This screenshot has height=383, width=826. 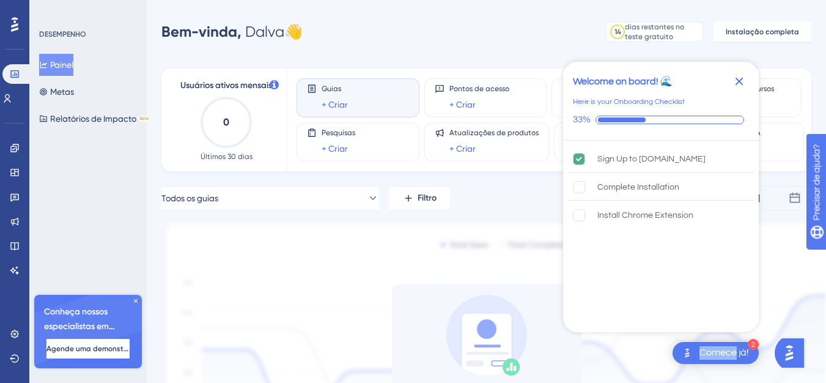 I want to click on font: 14, so click(x=617, y=32).